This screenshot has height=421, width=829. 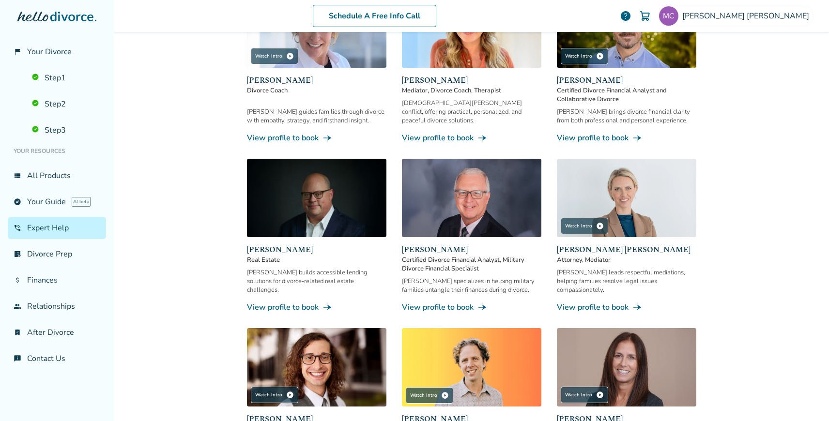 I want to click on span: Divorce Coach, so click(x=317, y=91).